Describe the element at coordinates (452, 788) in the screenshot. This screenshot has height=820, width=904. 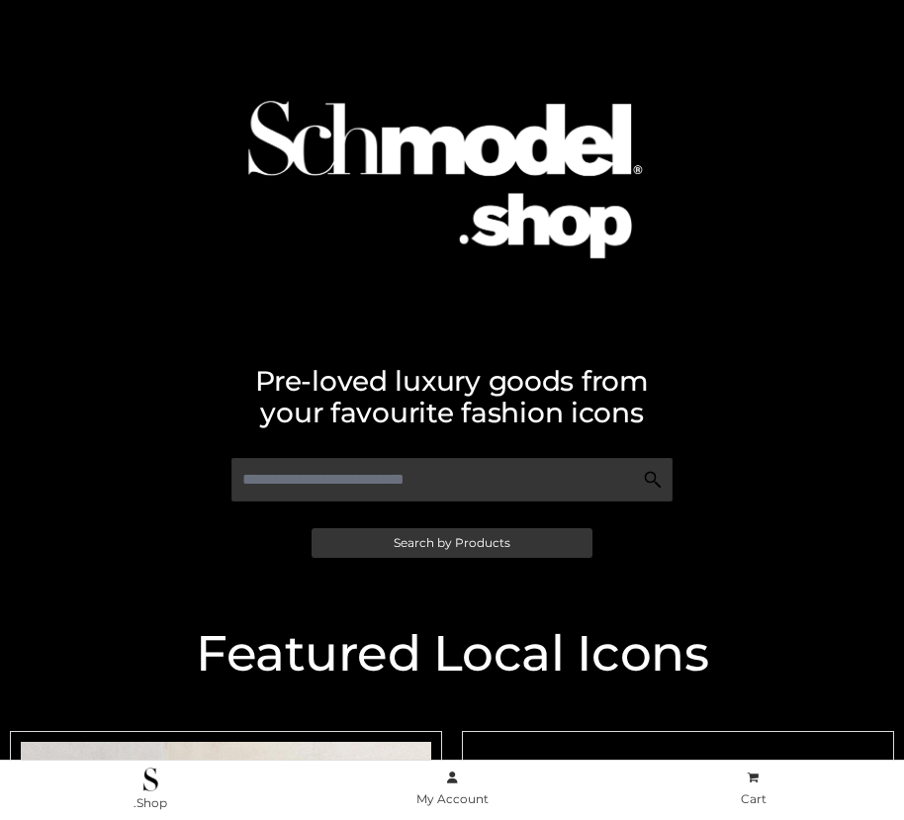
I see `a: My Account` at that location.